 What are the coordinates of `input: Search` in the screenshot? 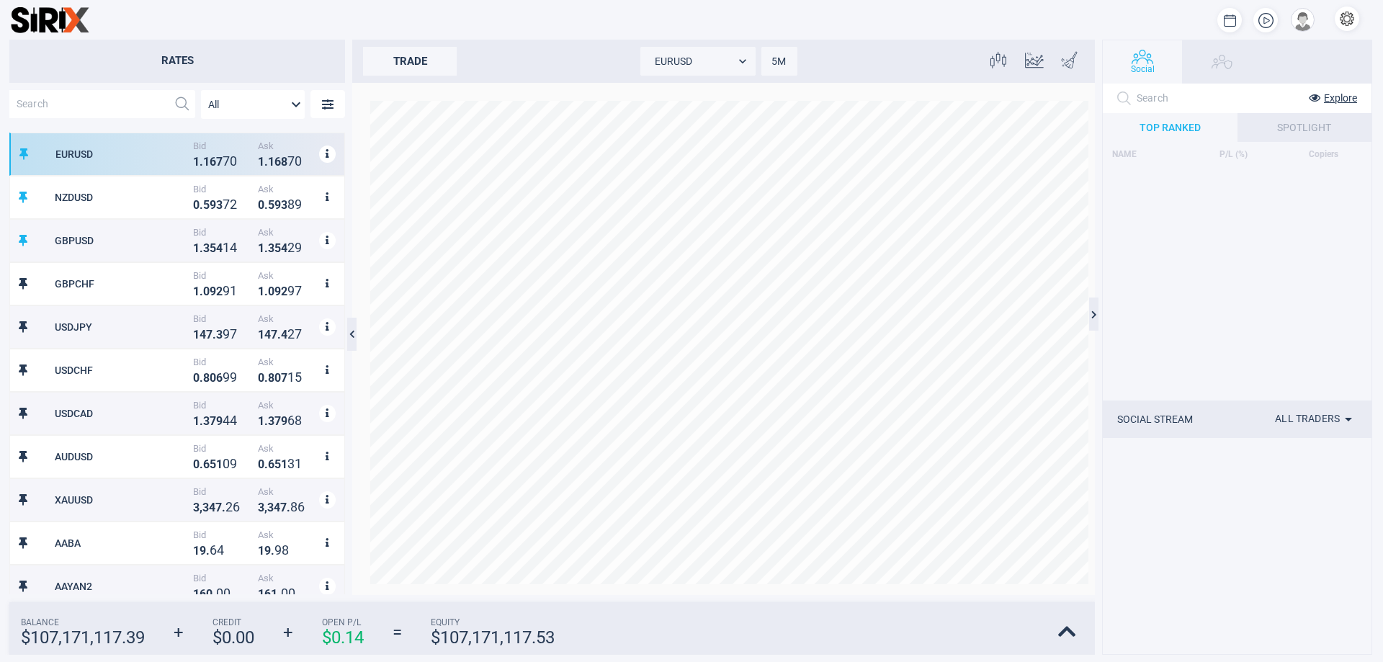 It's located at (89, 104).